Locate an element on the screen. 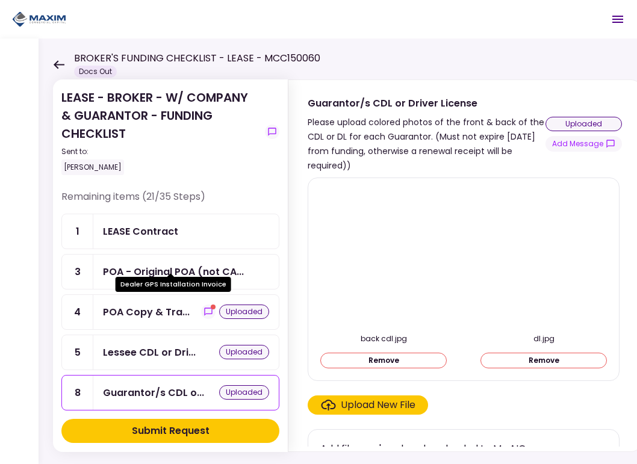 This screenshot has height=464, width=637. div: Add files you've already uploaded to My AIO is located at coordinates (424, 449).